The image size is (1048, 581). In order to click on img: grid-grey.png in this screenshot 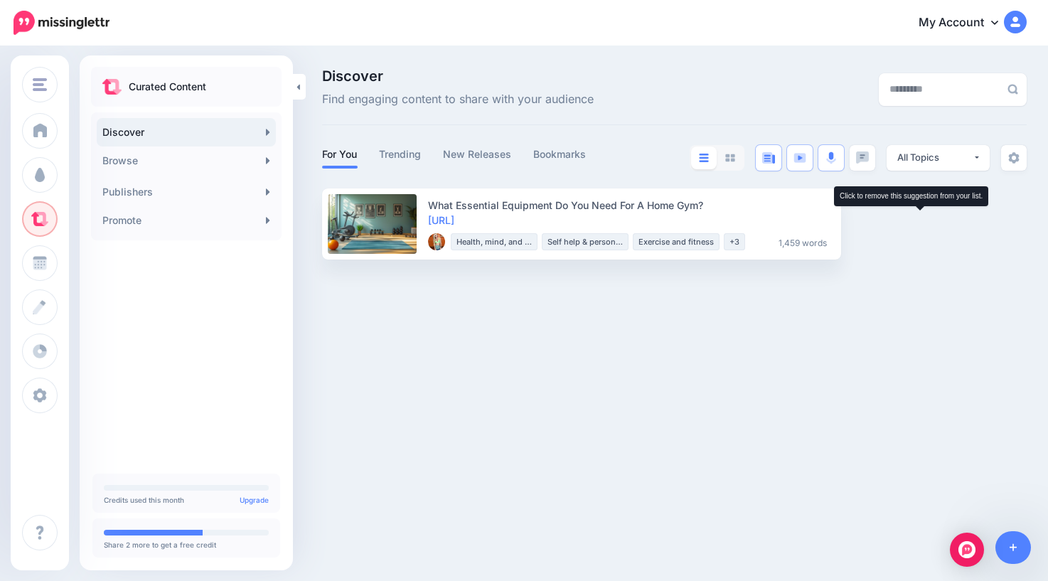, I will do `click(730, 158)`.